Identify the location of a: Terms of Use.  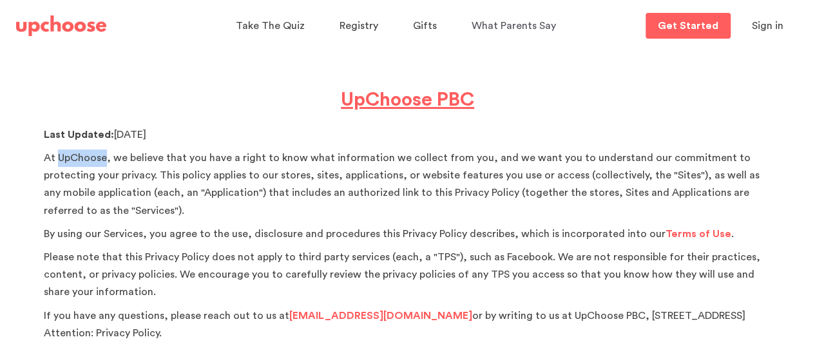
(698, 234).